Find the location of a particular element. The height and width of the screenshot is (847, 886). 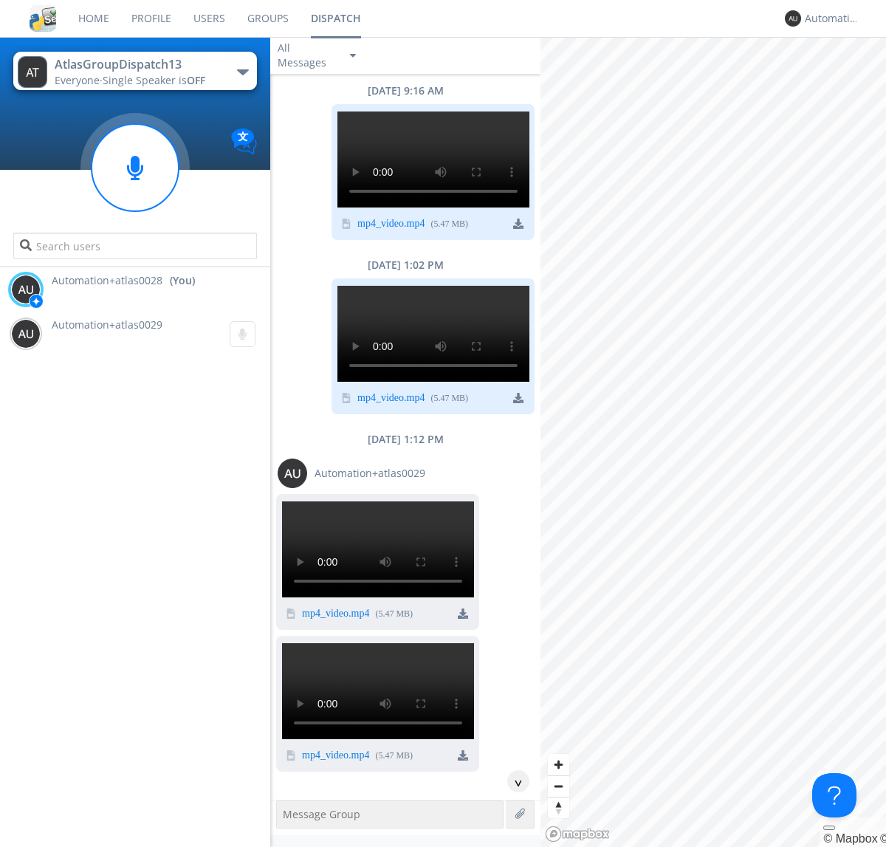

button: Reset bearing to north is located at coordinates (558, 807).